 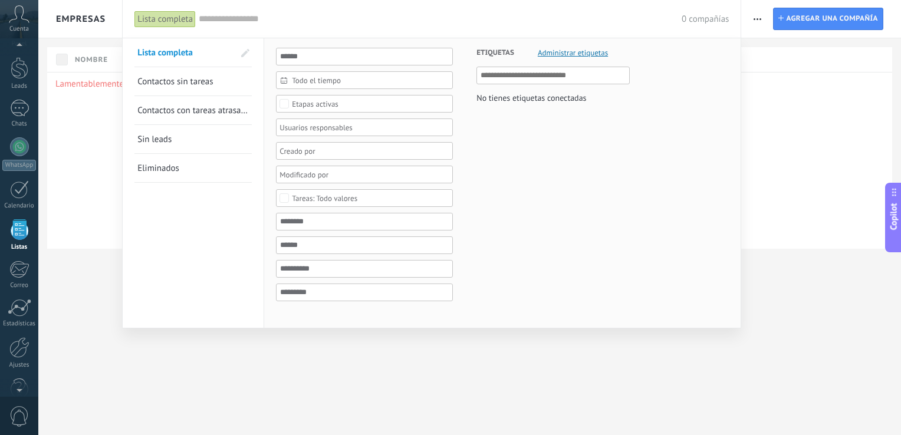 What do you see at coordinates (19, 206) in the screenshot?
I see `div: Calendario` at bounding box center [19, 206].